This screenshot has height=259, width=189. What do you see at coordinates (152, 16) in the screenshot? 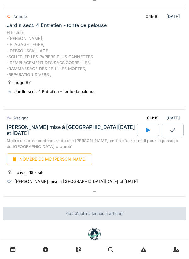
I see `div: 04h00` at bounding box center [152, 16].